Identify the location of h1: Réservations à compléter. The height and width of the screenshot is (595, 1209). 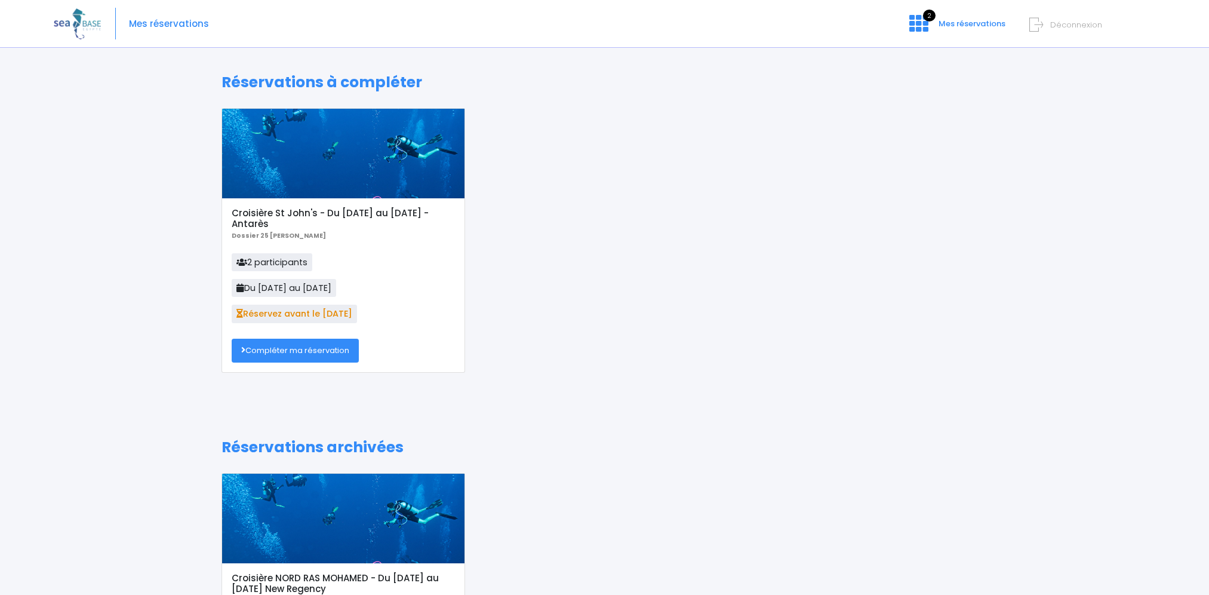
(604, 82).